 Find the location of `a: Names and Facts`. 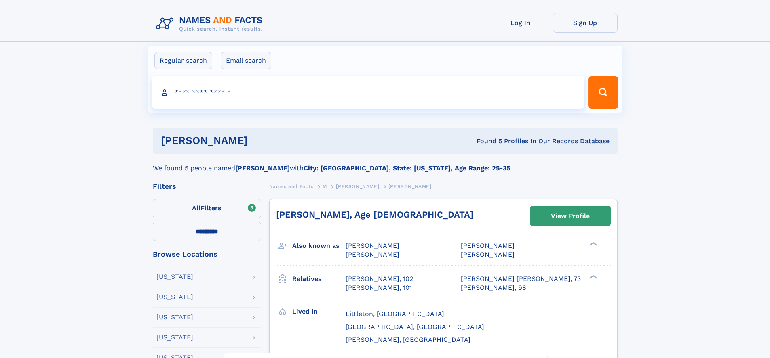

a: Names and Facts is located at coordinates (291, 186).